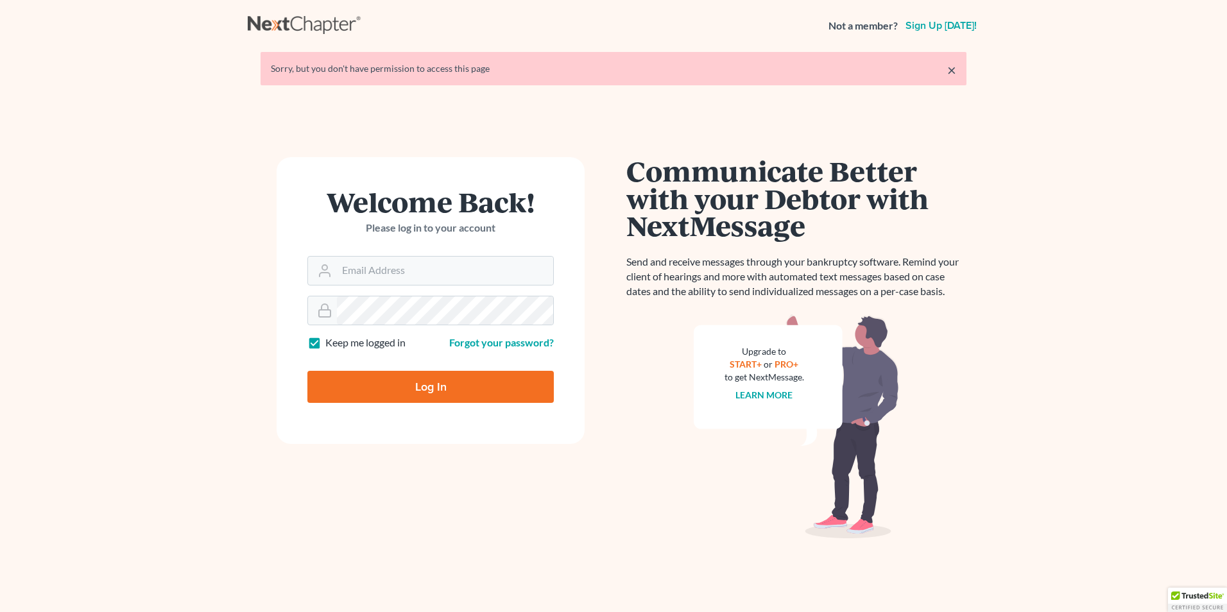 Image resolution: width=1227 pixels, height=612 pixels. What do you see at coordinates (430, 387) in the screenshot?
I see `input: Log In` at bounding box center [430, 387].